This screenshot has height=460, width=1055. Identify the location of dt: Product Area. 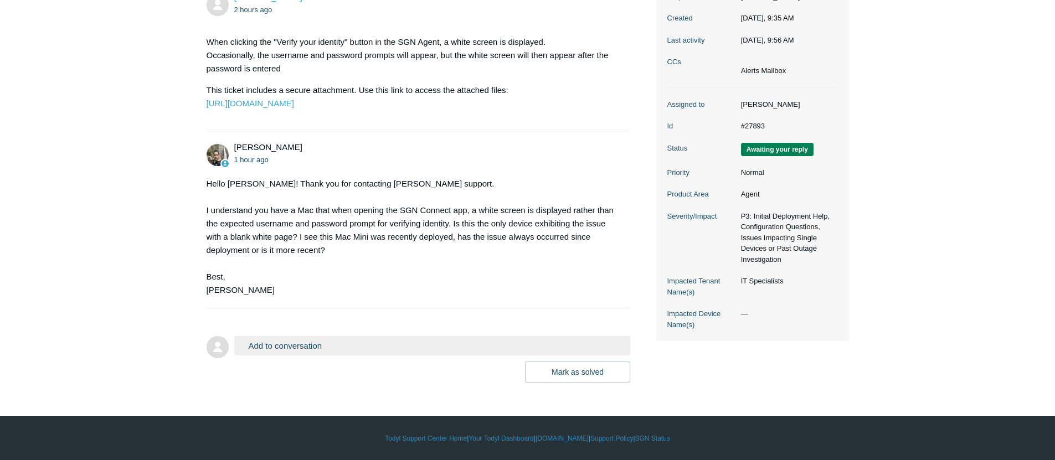
(701, 194).